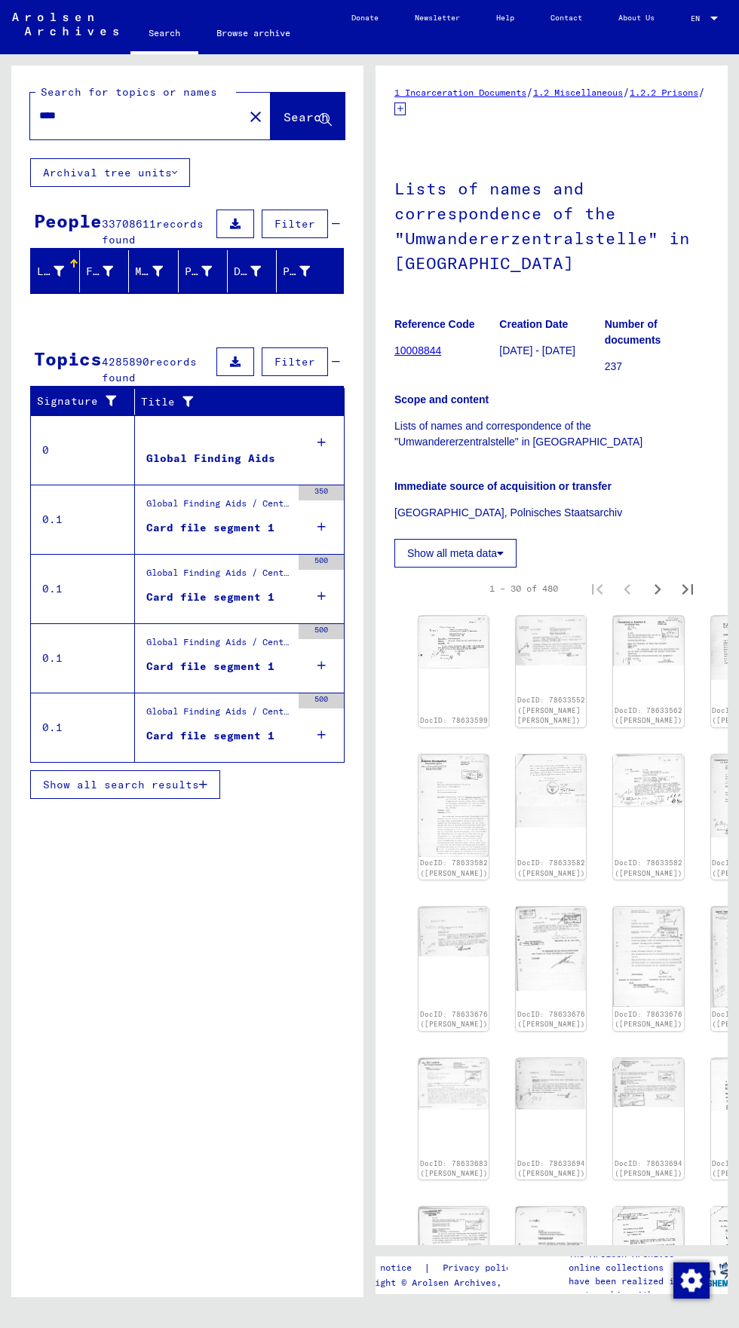 The height and width of the screenshot is (1328, 739). What do you see at coordinates (418, 350) in the screenshot?
I see `a: 10008844` at bounding box center [418, 350].